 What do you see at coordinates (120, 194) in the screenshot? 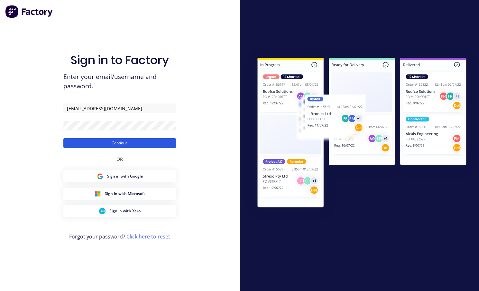
I see `button: Microsoft Sign inSign in with Microsoft` at bounding box center [120, 194].